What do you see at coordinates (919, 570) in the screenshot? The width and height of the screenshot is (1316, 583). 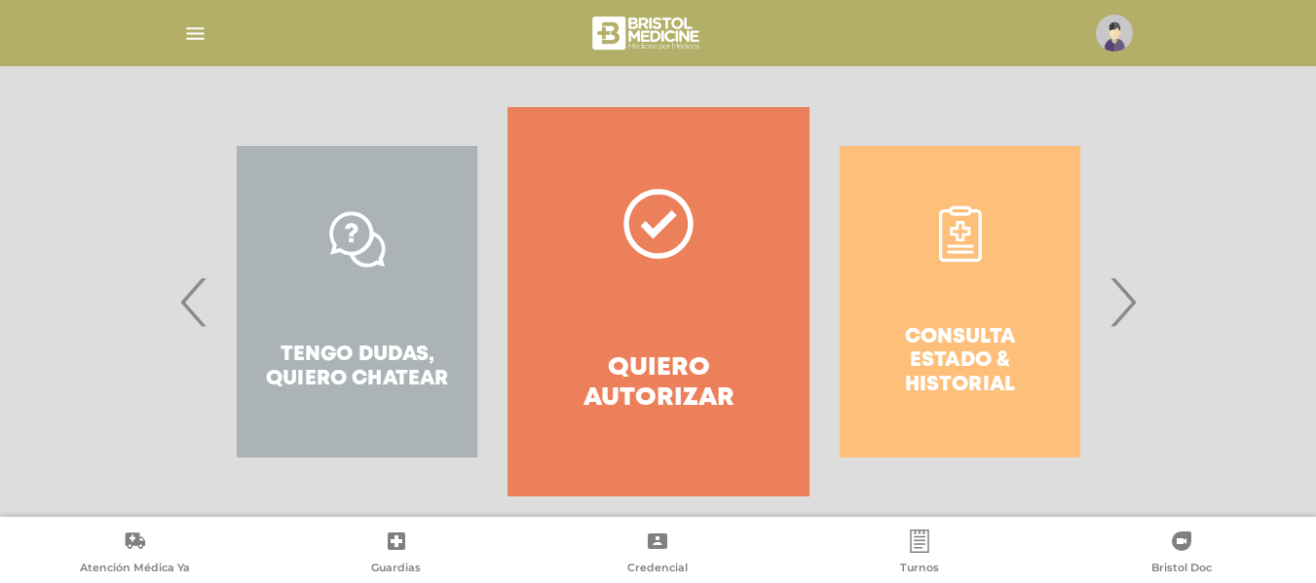 I see `span: Turnos` at bounding box center [919, 570].